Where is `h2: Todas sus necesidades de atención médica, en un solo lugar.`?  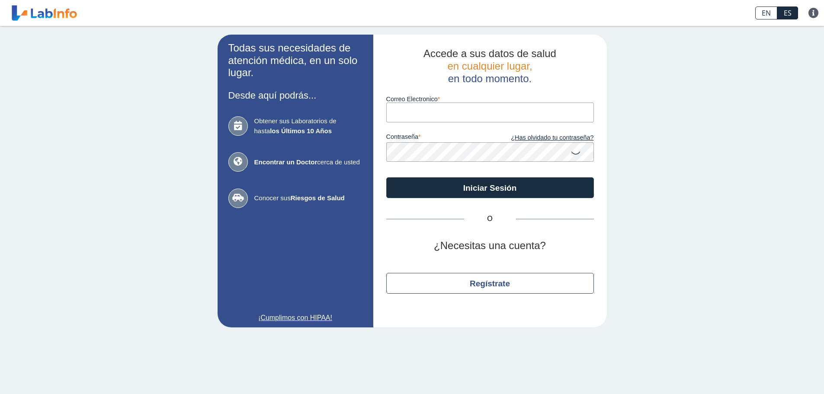
h2: Todas sus necesidades de atención médica, en un solo lugar. is located at coordinates (295, 61).